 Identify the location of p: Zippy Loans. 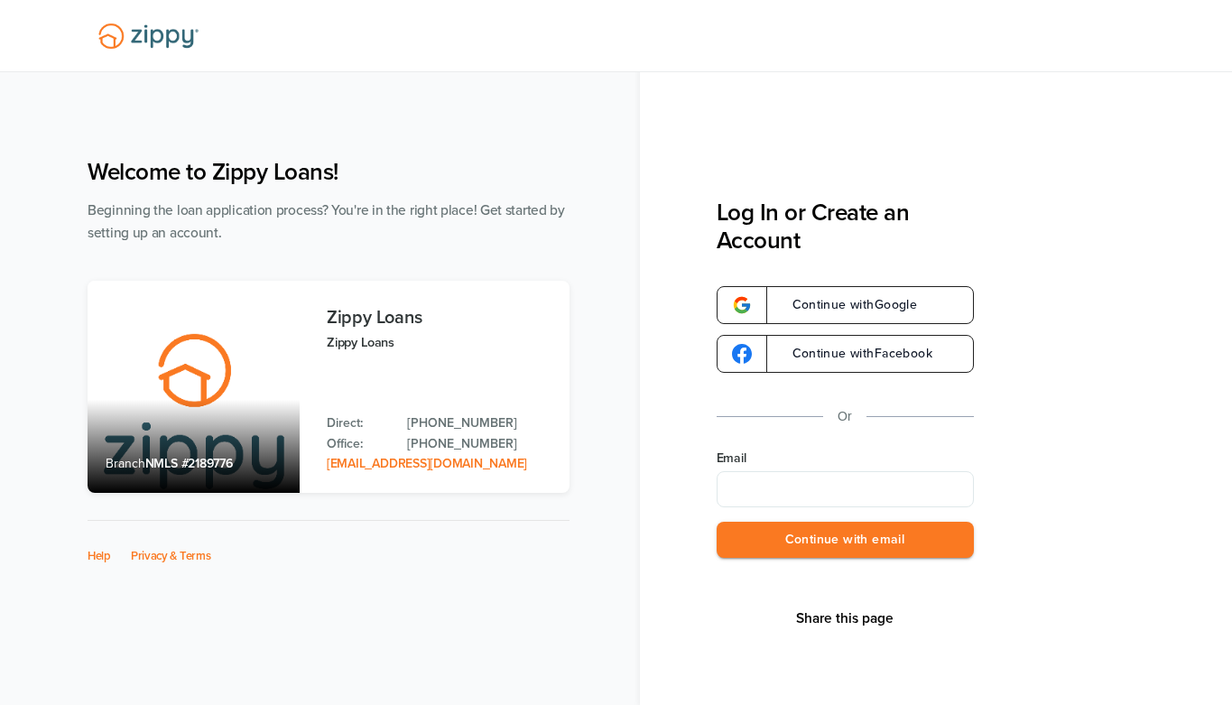
(439, 342).